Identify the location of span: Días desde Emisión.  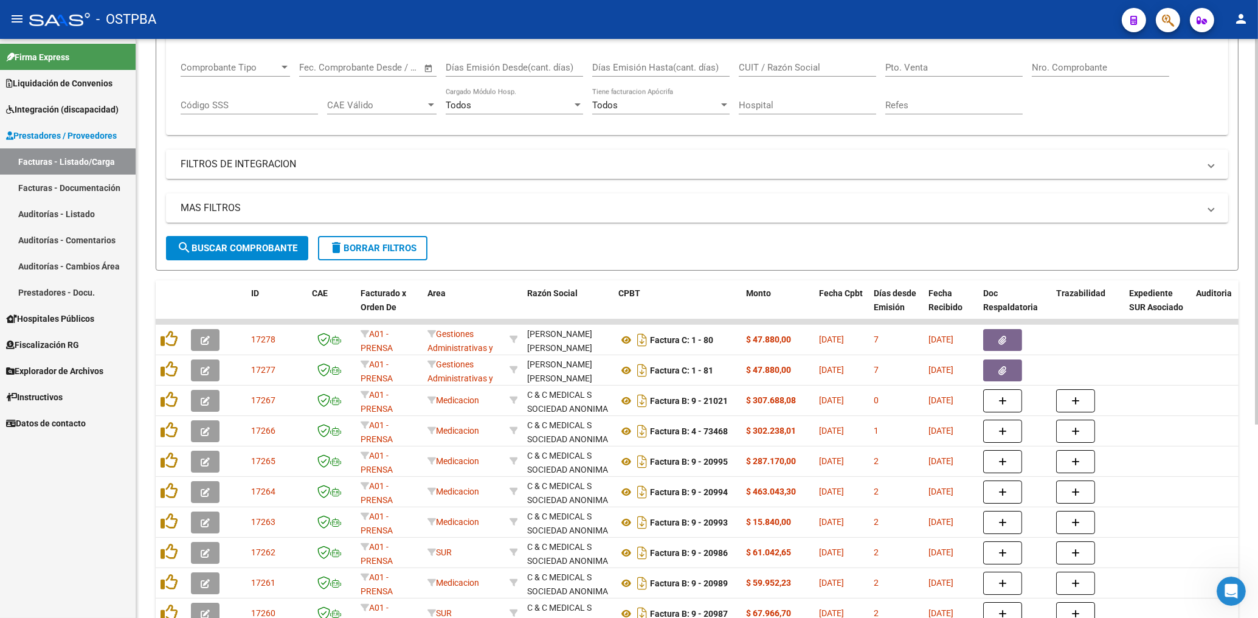
(895, 300).